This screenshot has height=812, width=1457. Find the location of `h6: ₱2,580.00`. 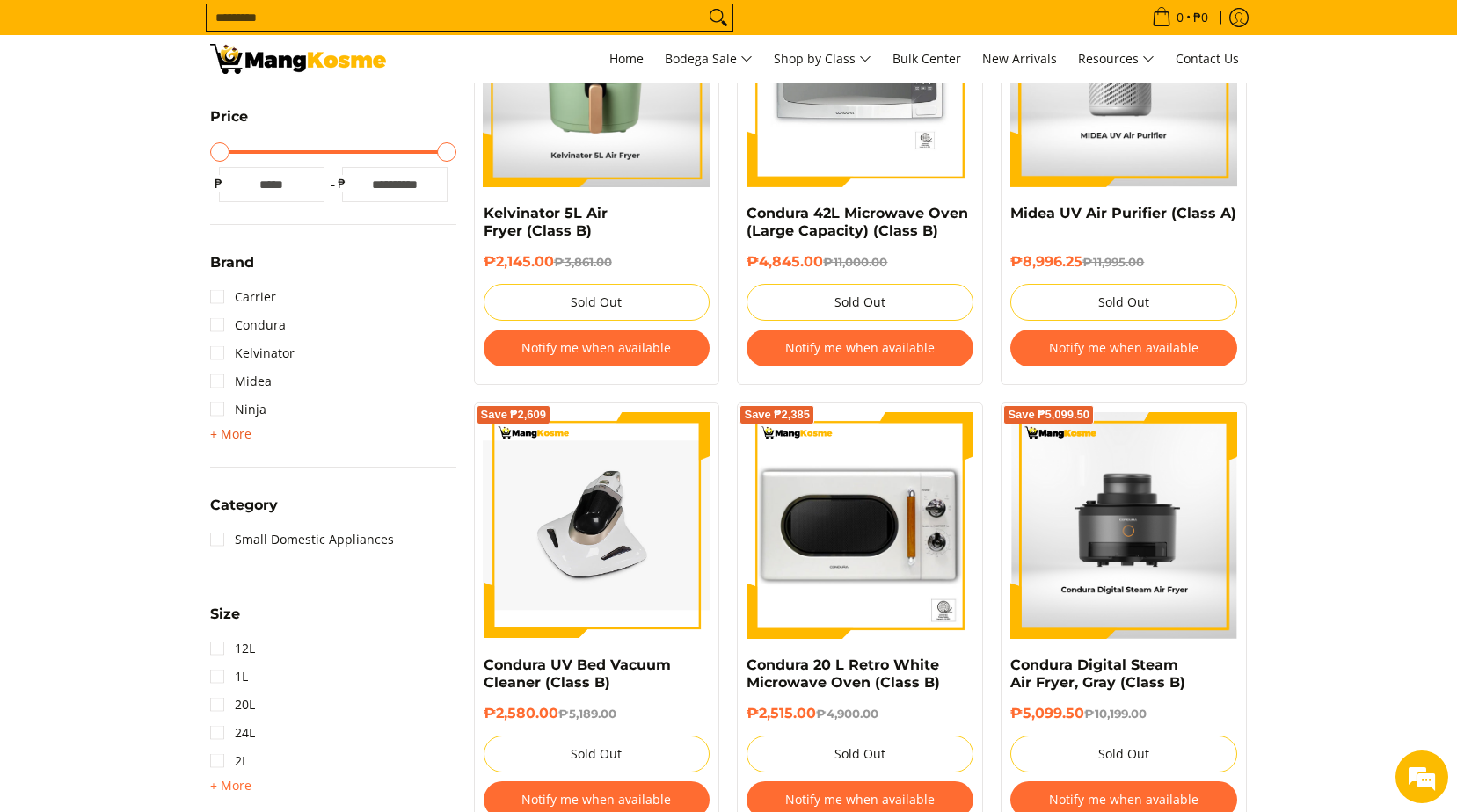

h6: ₱2,580.00 is located at coordinates (597, 713).